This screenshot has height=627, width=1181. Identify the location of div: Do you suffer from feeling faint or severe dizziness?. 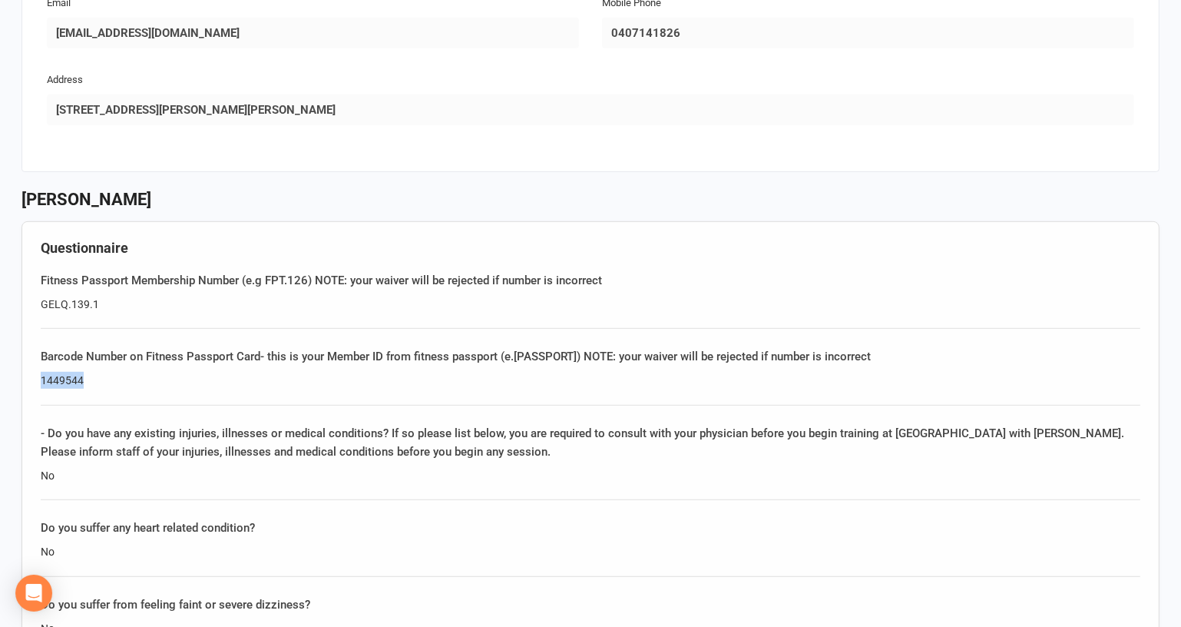
(591, 604).